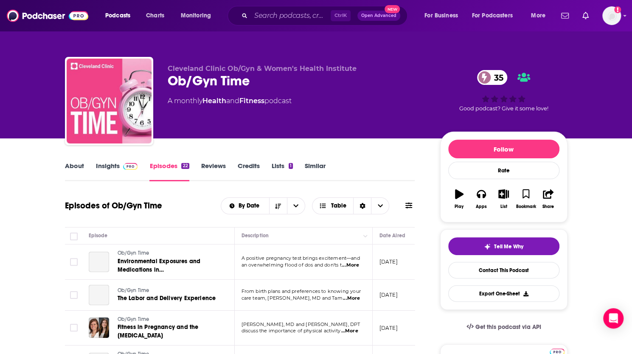 The image size is (632, 354). I want to click on div: Apps, so click(481, 207).